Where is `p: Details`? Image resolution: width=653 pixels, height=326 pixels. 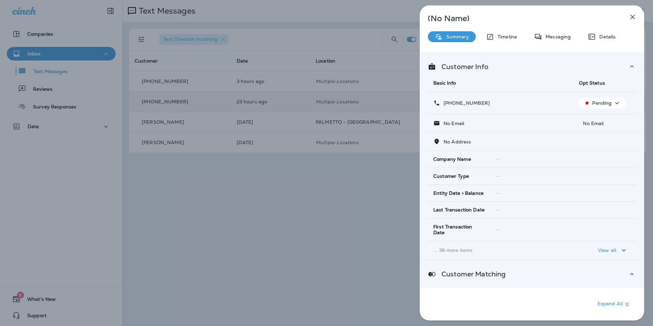
p: Details is located at coordinates (605, 37).